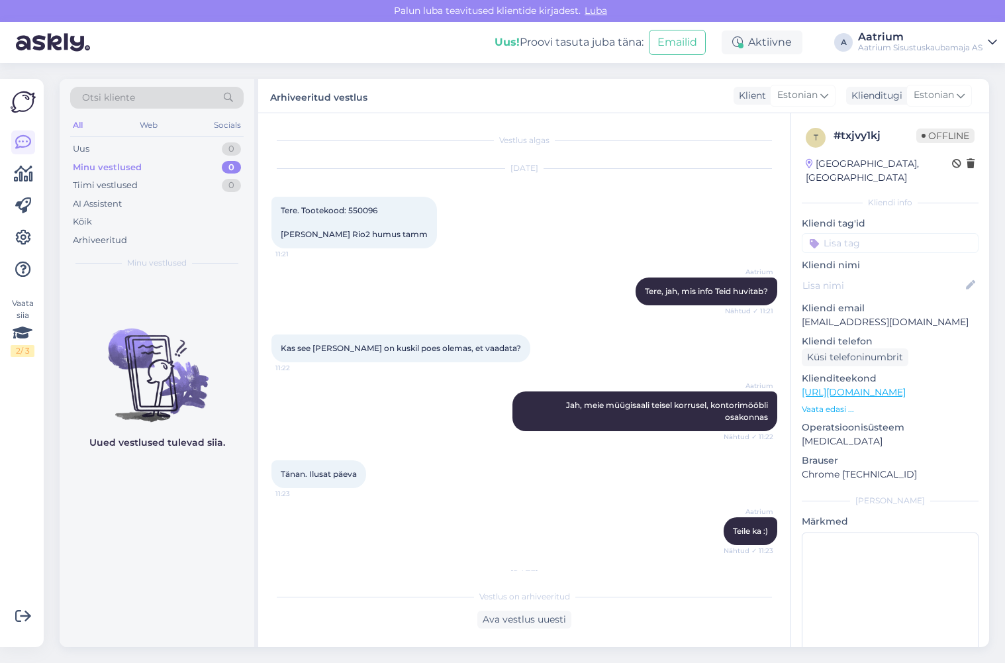  Describe the element at coordinates (569, 42) in the screenshot. I see `div: Proovi tasuta juba täna:` at that location.